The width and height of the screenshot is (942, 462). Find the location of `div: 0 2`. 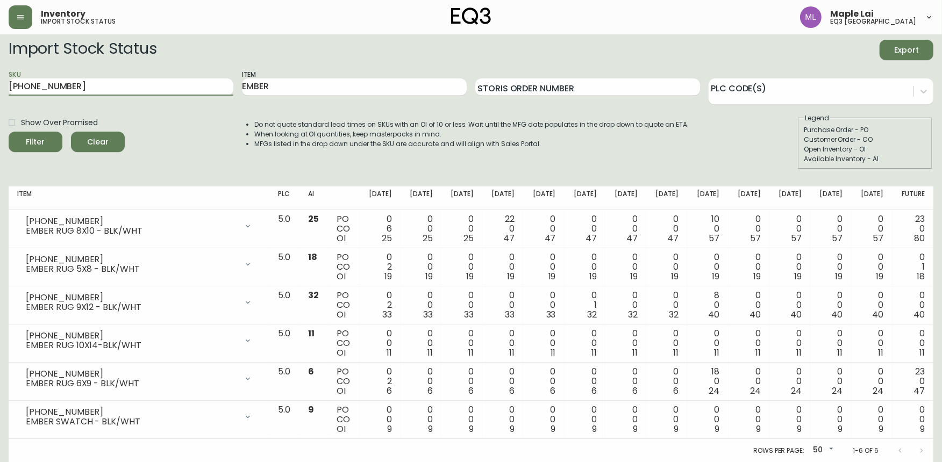

div: 0 2 is located at coordinates (380, 382).